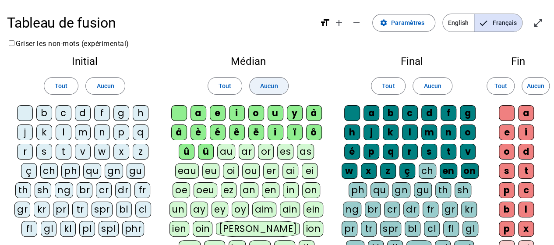 This screenshot has height=245, width=554. I want to click on div: gu, so click(423, 190).